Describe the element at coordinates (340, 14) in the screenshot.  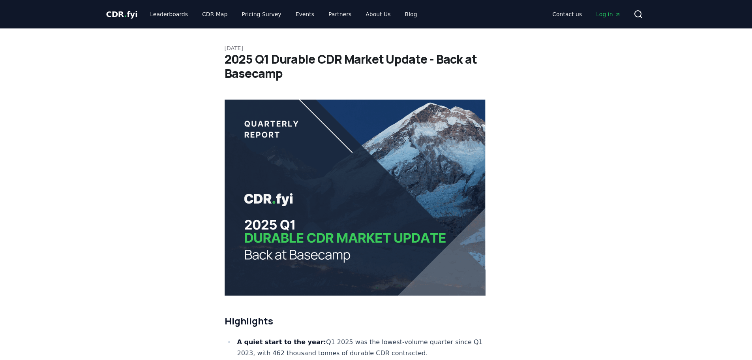
I see `a: Partners` at that location.